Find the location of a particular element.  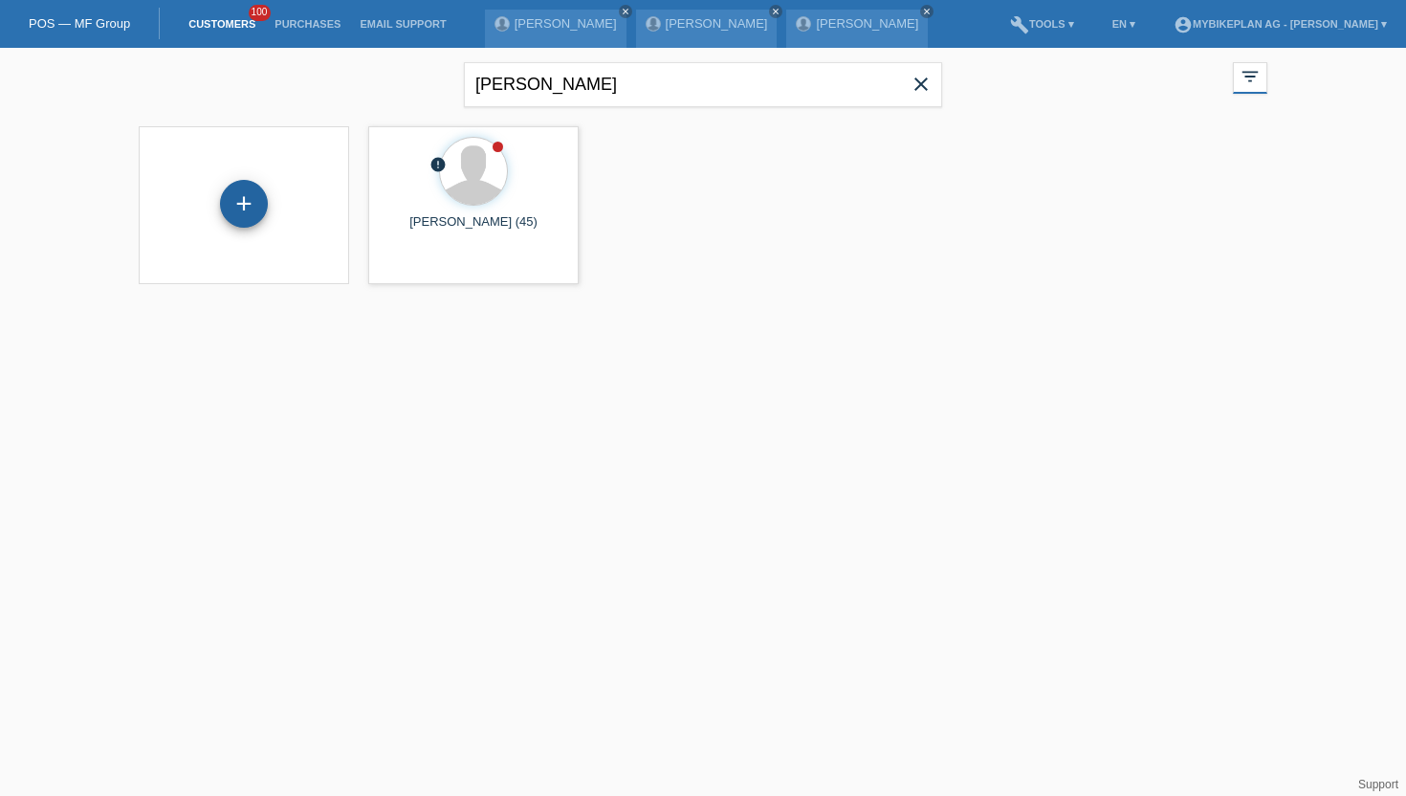

i: account_circle is located at coordinates (1183, 25).